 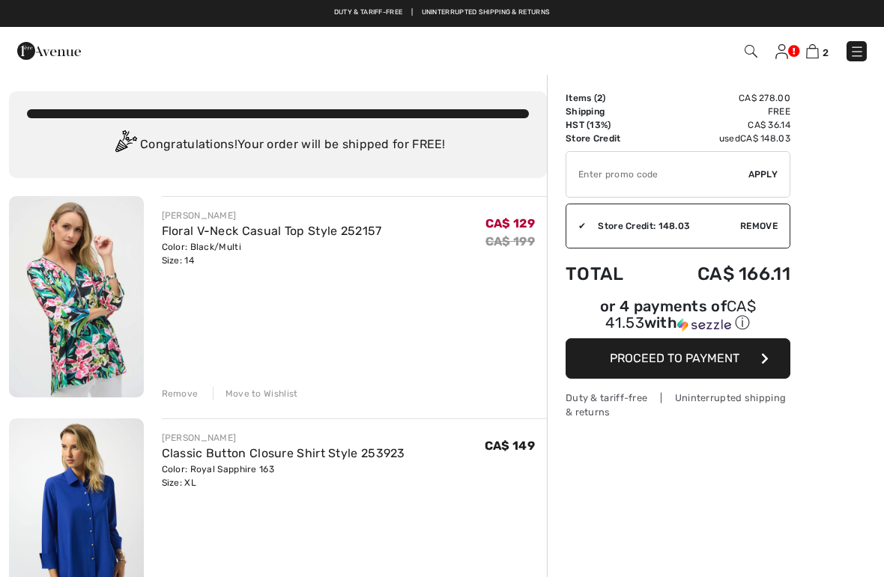 I want to click on span: CA$ 148.03, so click(x=765, y=139).